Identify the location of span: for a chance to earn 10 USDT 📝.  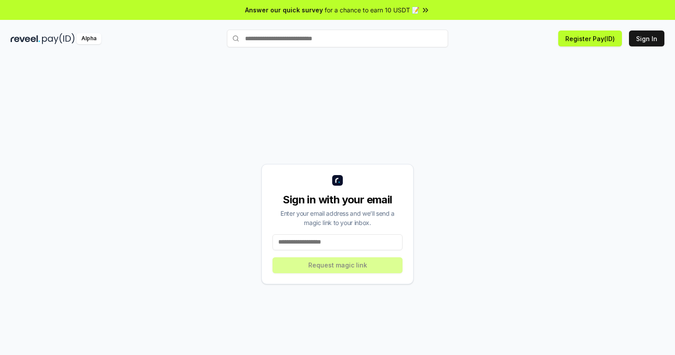
(372, 10).